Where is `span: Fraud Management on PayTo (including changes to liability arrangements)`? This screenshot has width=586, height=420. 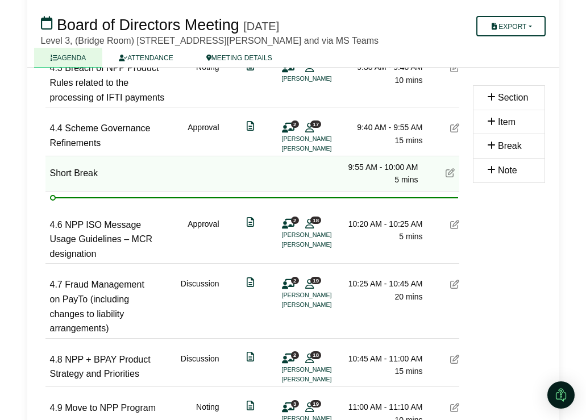 span: Fraud Management on PayTo (including changes to liability arrangements) is located at coordinates (97, 307).